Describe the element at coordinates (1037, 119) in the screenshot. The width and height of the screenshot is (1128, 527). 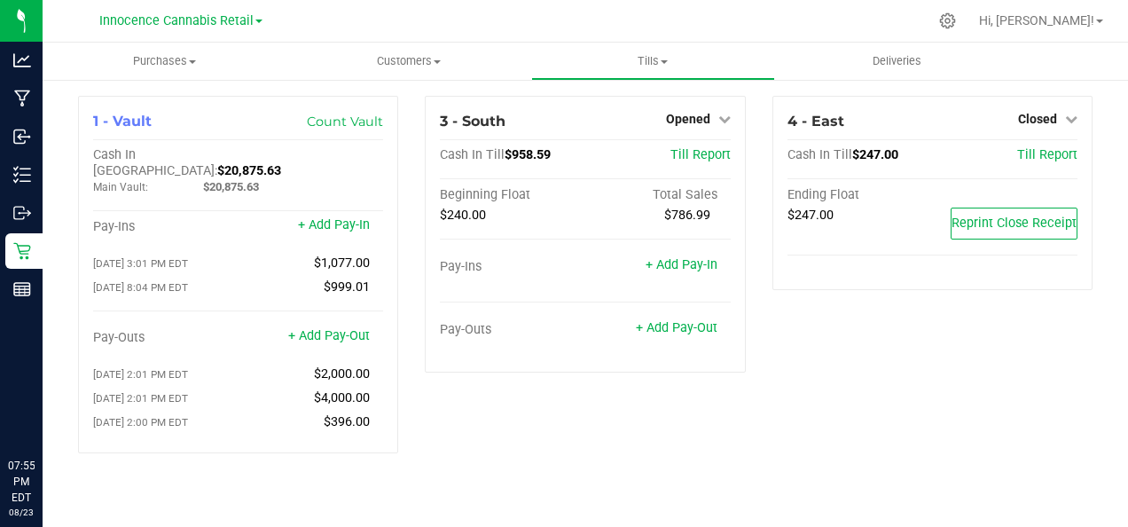
I see `span: Closed` at that location.